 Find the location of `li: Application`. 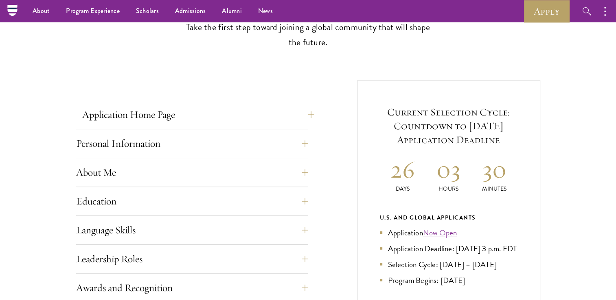

li: Application is located at coordinates (448, 233).